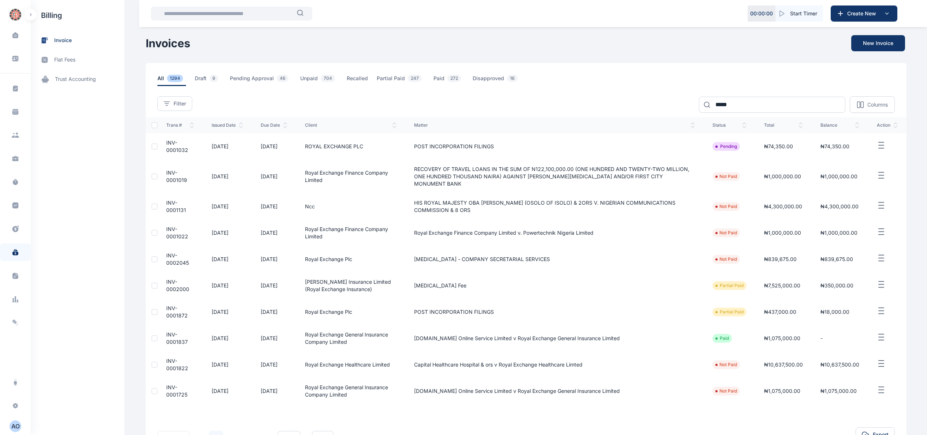 The width and height of the screenshot is (927, 435). What do you see at coordinates (177, 312) in the screenshot?
I see `span: INV-0001872` at bounding box center [177, 312].